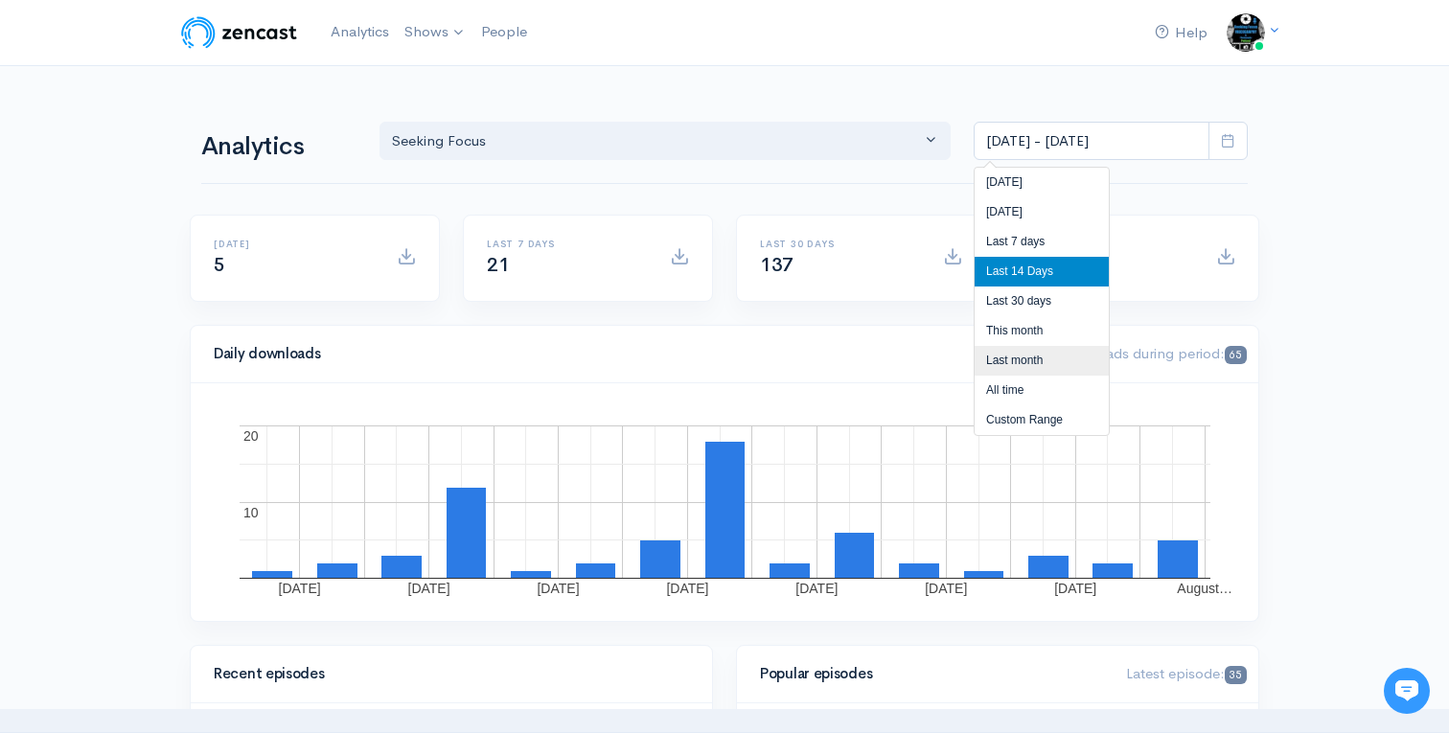 The height and width of the screenshot is (733, 1449). What do you see at coordinates (504, 32) in the screenshot?
I see `a: People` at bounding box center [504, 32].